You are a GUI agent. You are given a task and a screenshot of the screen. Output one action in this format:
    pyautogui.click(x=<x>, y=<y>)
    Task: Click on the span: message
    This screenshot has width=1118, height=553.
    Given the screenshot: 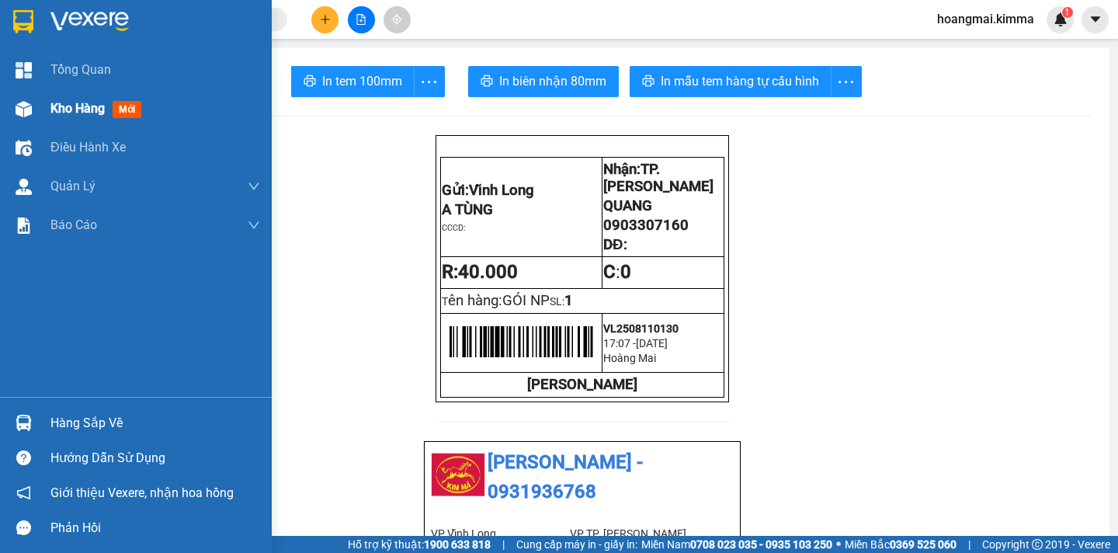 What is the action you would take?
    pyautogui.click(x=23, y=527)
    